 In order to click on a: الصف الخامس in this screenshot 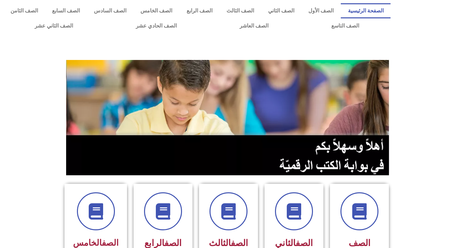, I will do `click(157, 11)`.